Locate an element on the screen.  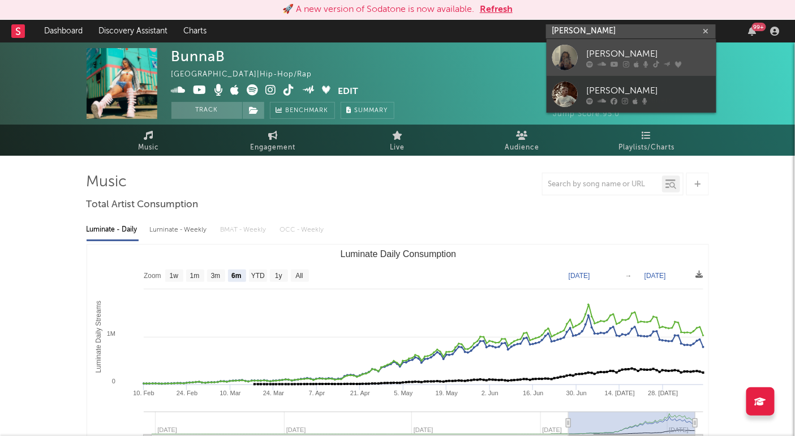
span: Engagement is located at coordinates (273, 148).